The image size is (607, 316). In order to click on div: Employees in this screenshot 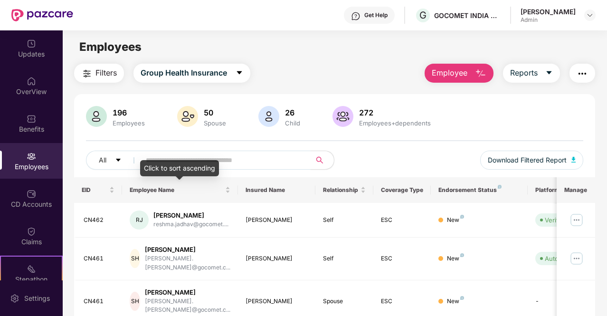, I will do `click(129, 123)`.